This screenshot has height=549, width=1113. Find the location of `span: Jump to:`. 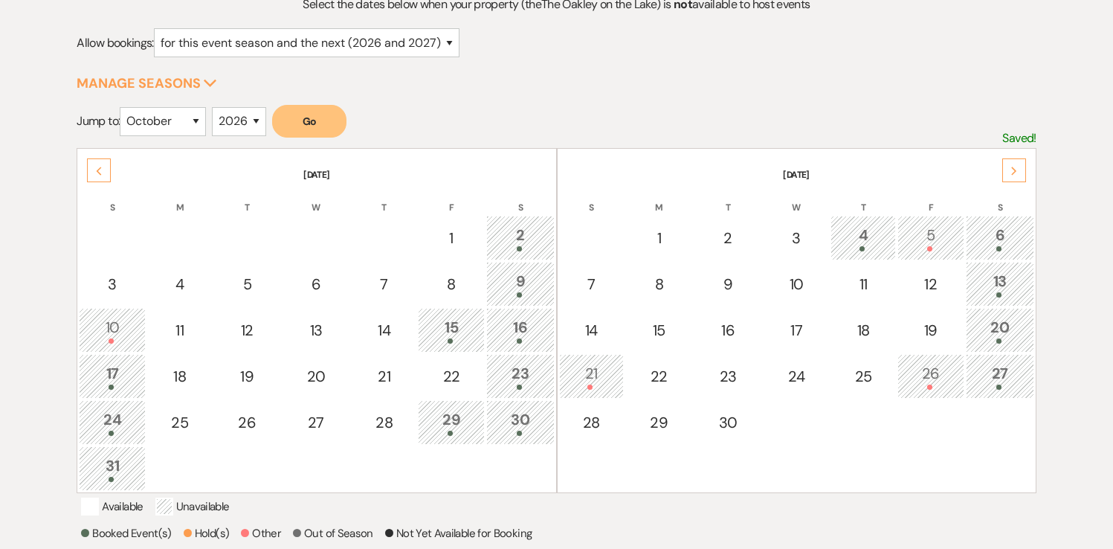

span: Jump to: is located at coordinates (98, 120).